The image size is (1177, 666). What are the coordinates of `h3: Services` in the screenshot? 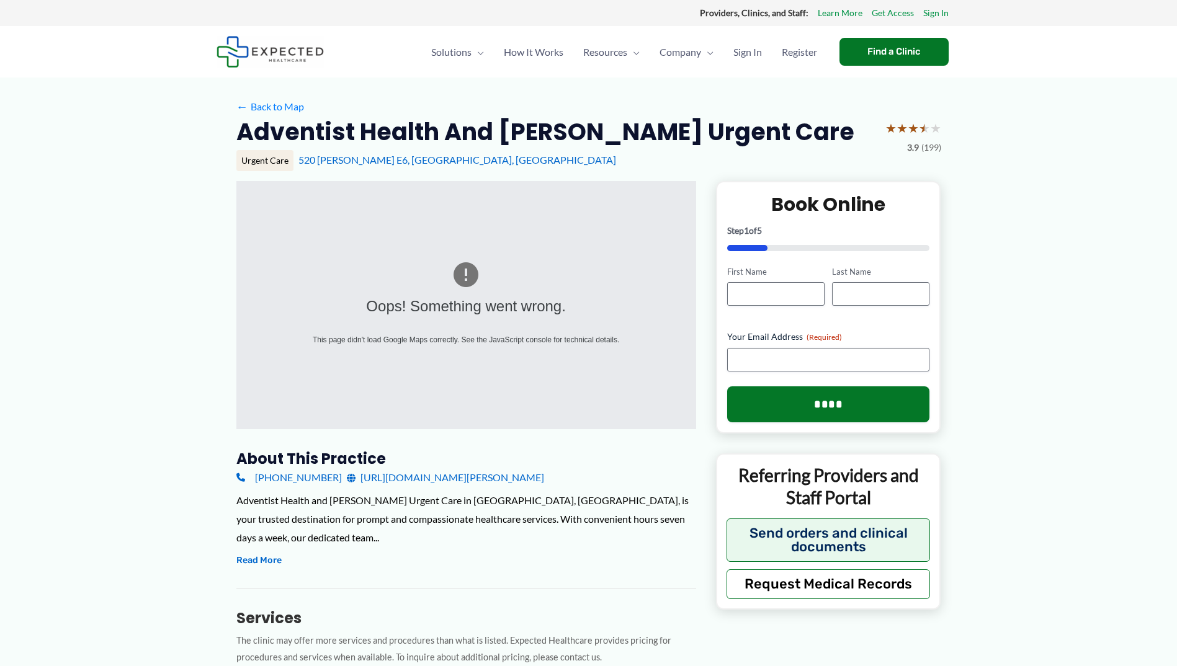 It's located at (466, 618).